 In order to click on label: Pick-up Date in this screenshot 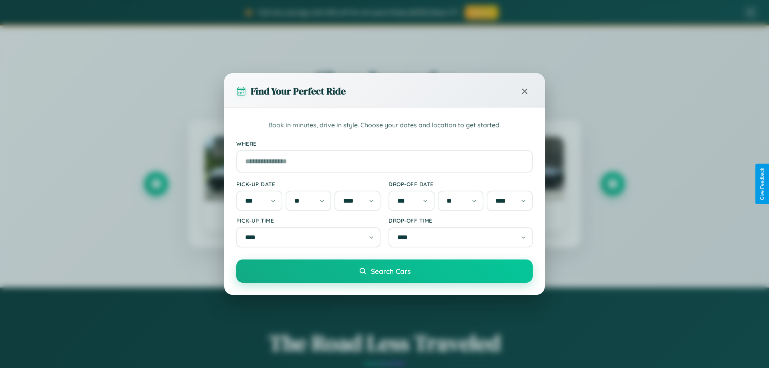, I will do `click(309, 184)`.